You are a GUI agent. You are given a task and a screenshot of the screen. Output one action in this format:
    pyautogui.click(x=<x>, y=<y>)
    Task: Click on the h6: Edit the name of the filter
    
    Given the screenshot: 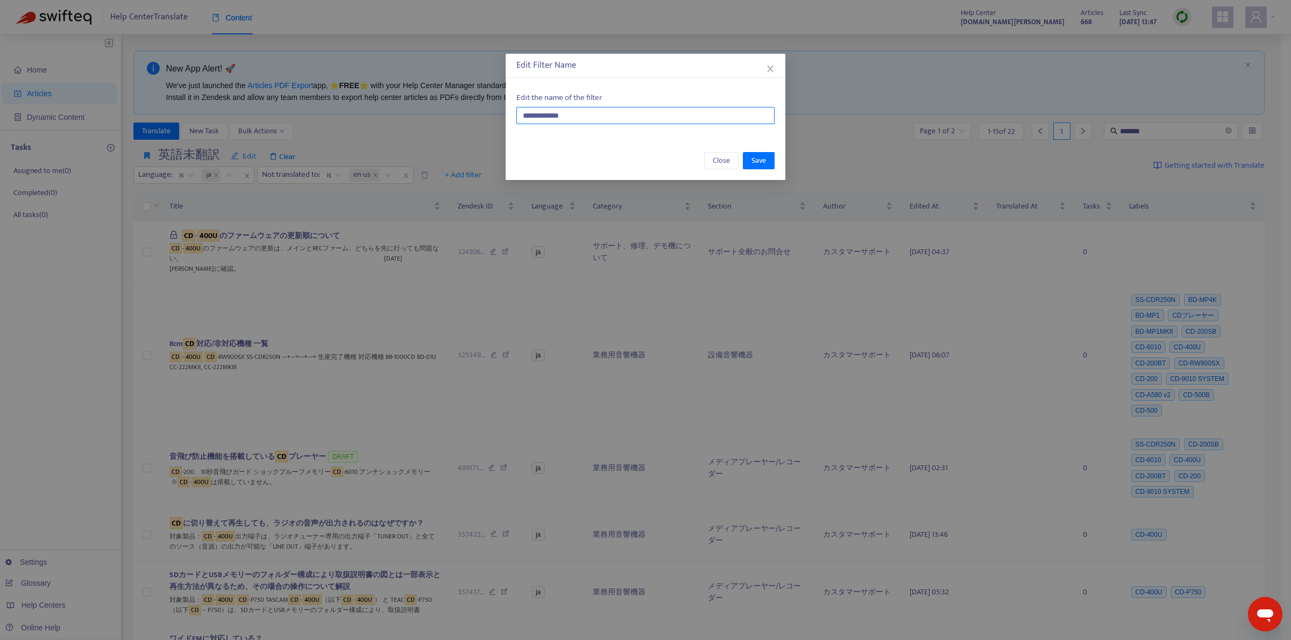 What is the action you would take?
    pyautogui.click(x=645, y=98)
    